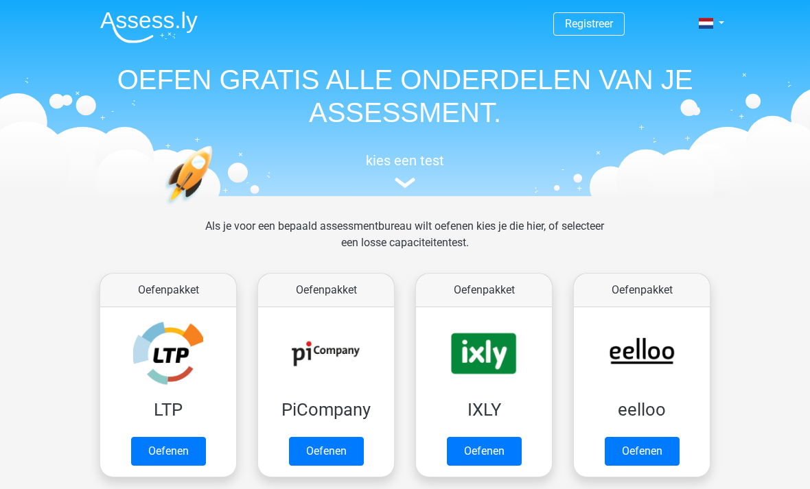 Image resolution: width=810 pixels, height=489 pixels. Describe the element at coordinates (405, 183) in the screenshot. I see `img: assessment` at that location.